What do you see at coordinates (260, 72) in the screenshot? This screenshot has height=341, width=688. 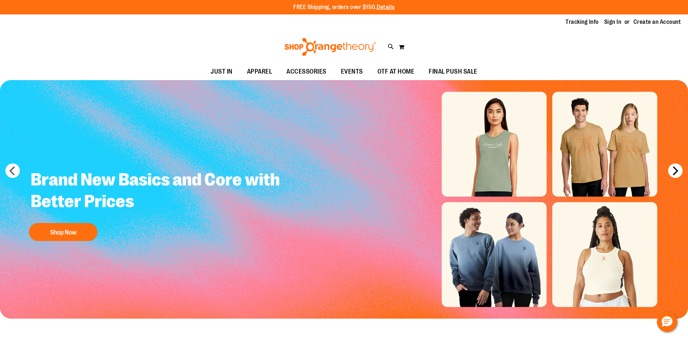 I see `a: APPAREL` at bounding box center [260, 72].